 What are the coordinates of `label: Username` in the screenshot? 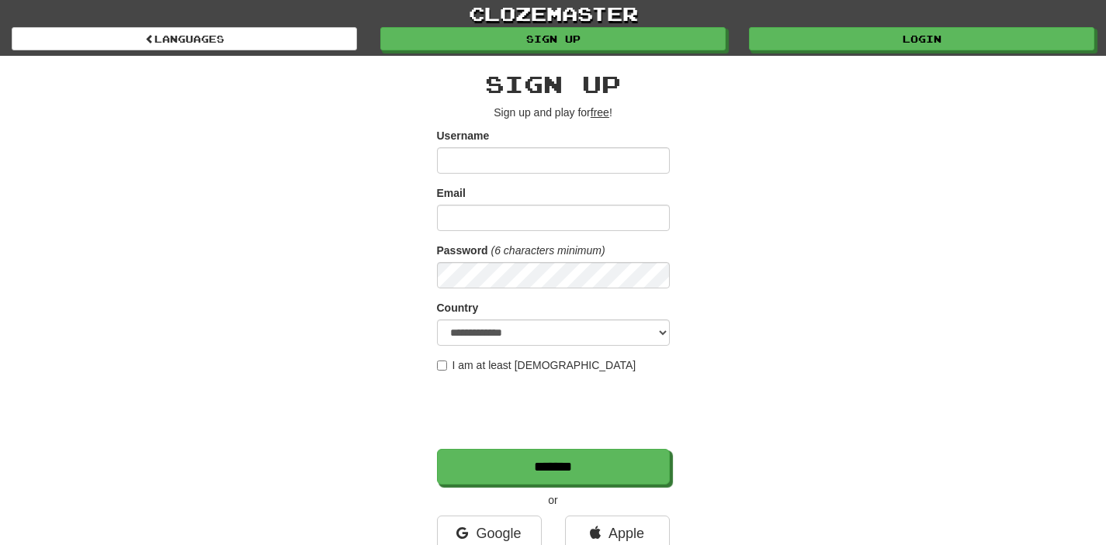 It's located at (463, 136).